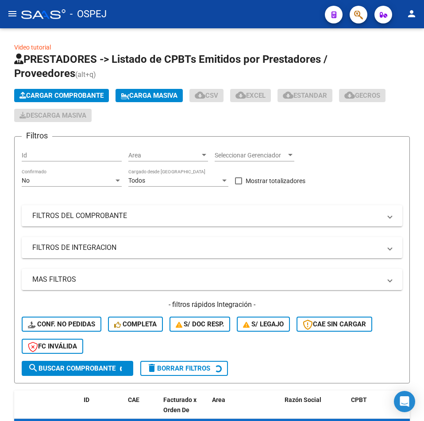  Describe the element at coordinates (251, 96) in the screenshot. I see `span: EXCEL` at that location.